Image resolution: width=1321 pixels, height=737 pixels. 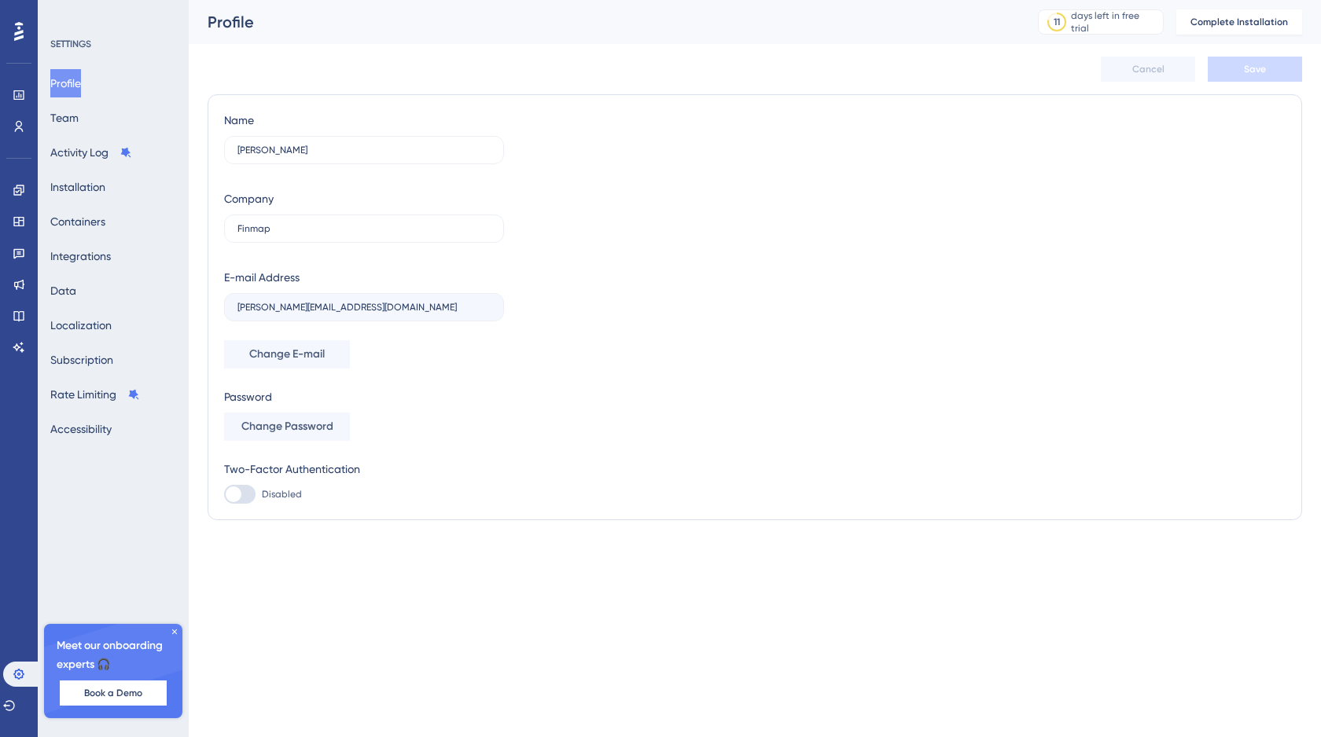 I want to click on input: Name Surname, so click(x=364, y=150).